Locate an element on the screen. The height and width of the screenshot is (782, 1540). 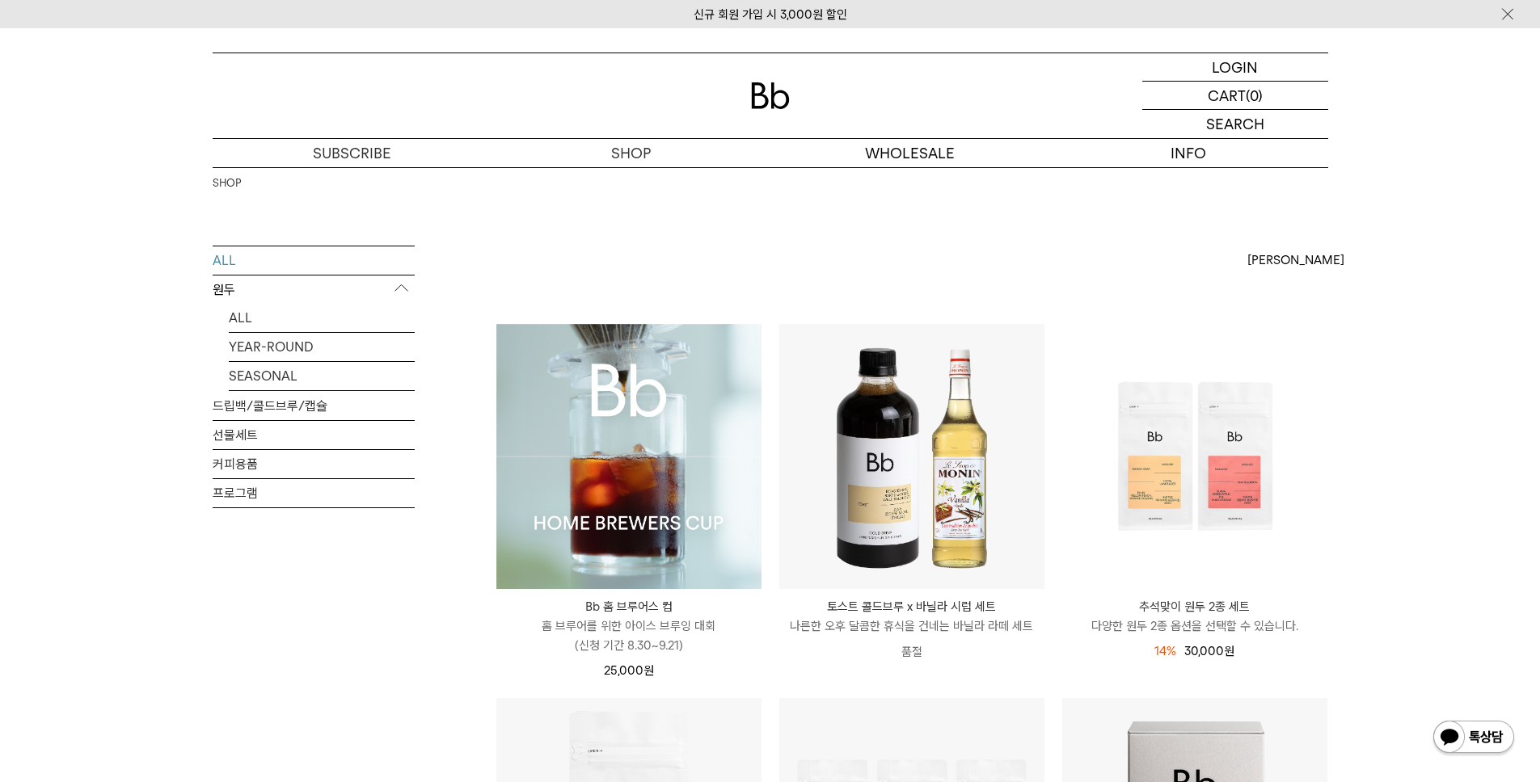
a: 드립백/콜드브루/캡슐 is located at coordinates (314, 406).